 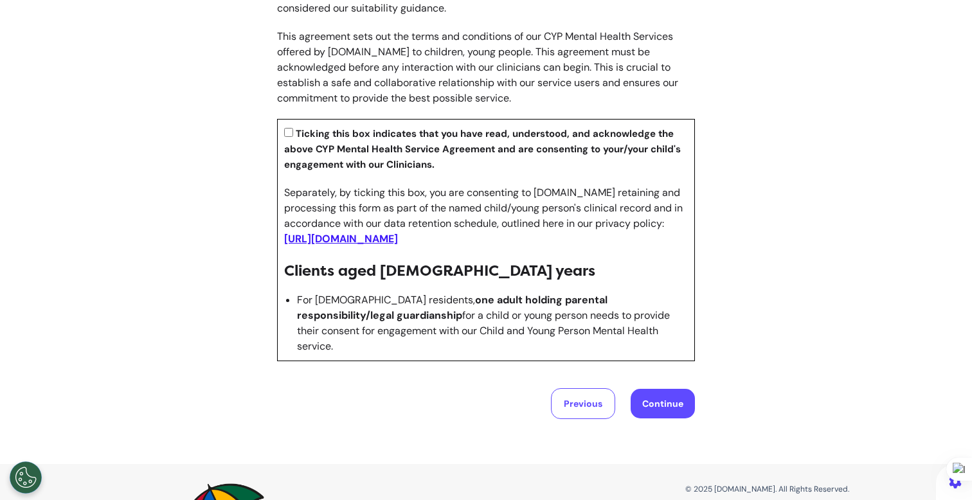 I want to click on button: Previous, so click(x=583, y=404).